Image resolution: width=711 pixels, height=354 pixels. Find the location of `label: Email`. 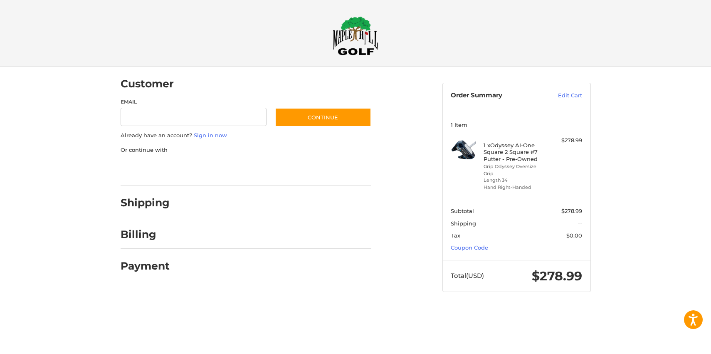

label: Email is located at coordinates (194, 102).